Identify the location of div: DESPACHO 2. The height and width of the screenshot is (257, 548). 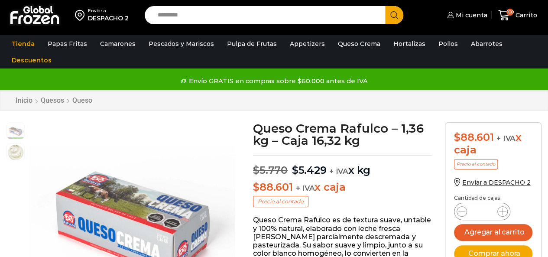
(108, 18).